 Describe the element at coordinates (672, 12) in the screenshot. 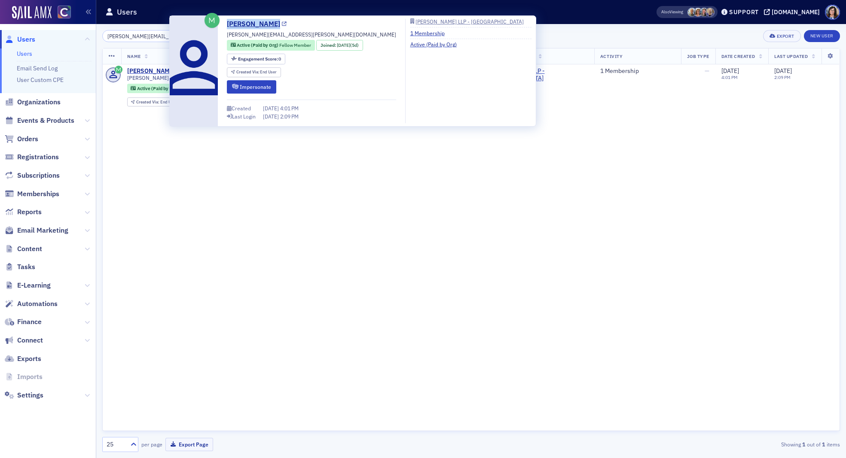

I see `span: Viewing` at that location.